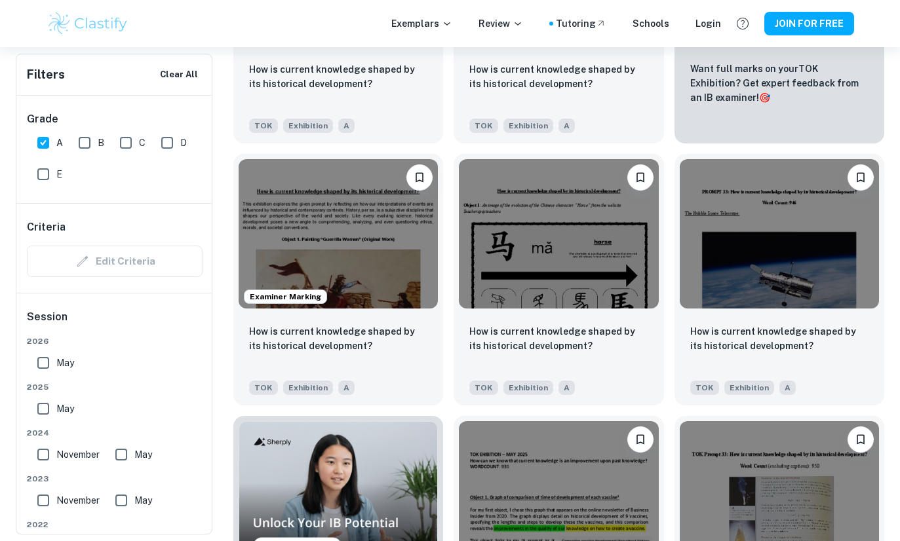 The image size is (900, 541). I want to click on button: Clear All, so click(179, 75).